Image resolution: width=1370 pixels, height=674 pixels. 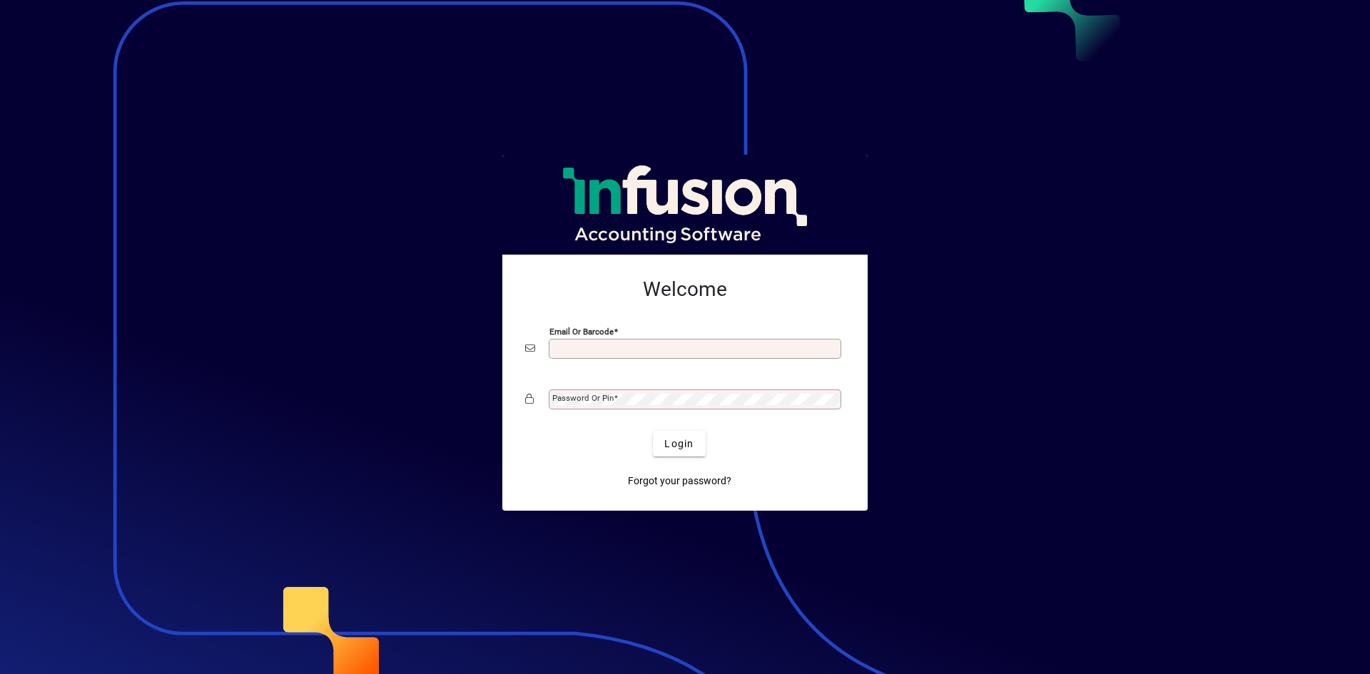 I want to click on a: Forgot your password?, so click(x=679, y=481).